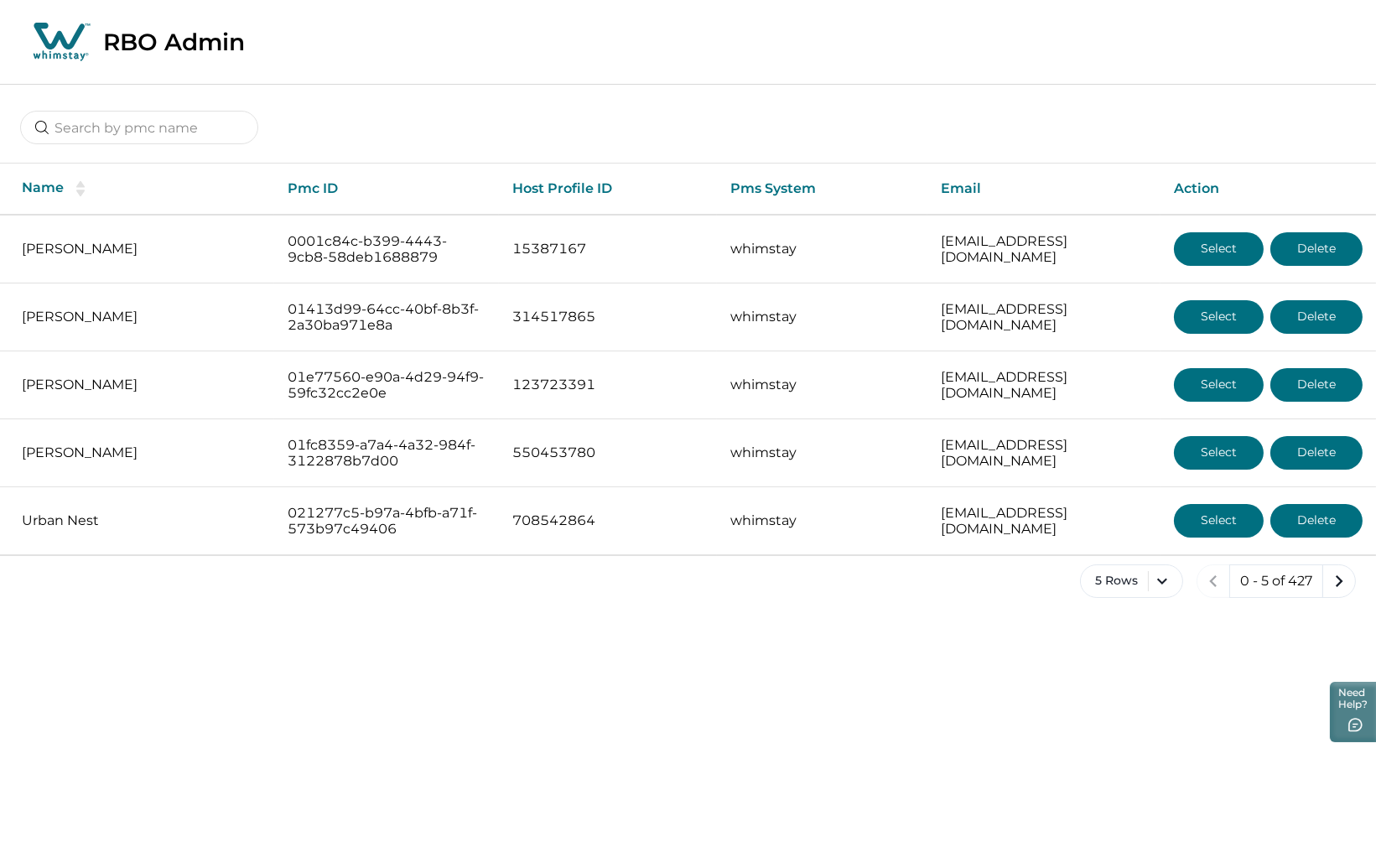 This screenshot has height=868, width=1376. I want to click on th: Pms System, so click(821, 188).